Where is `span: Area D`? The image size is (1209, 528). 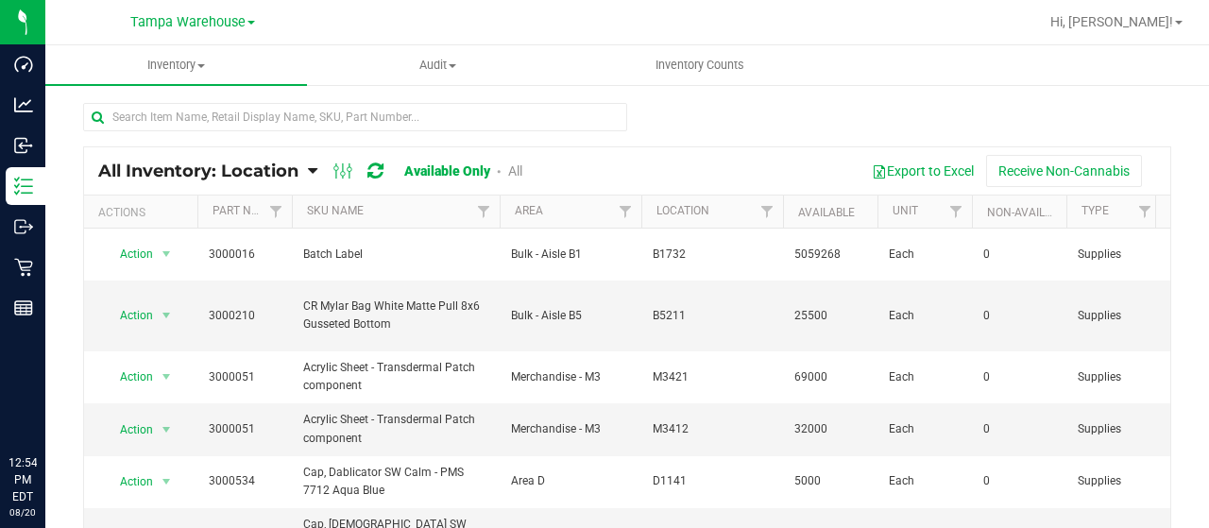
span: Area D is located at coordinates (570, 481).